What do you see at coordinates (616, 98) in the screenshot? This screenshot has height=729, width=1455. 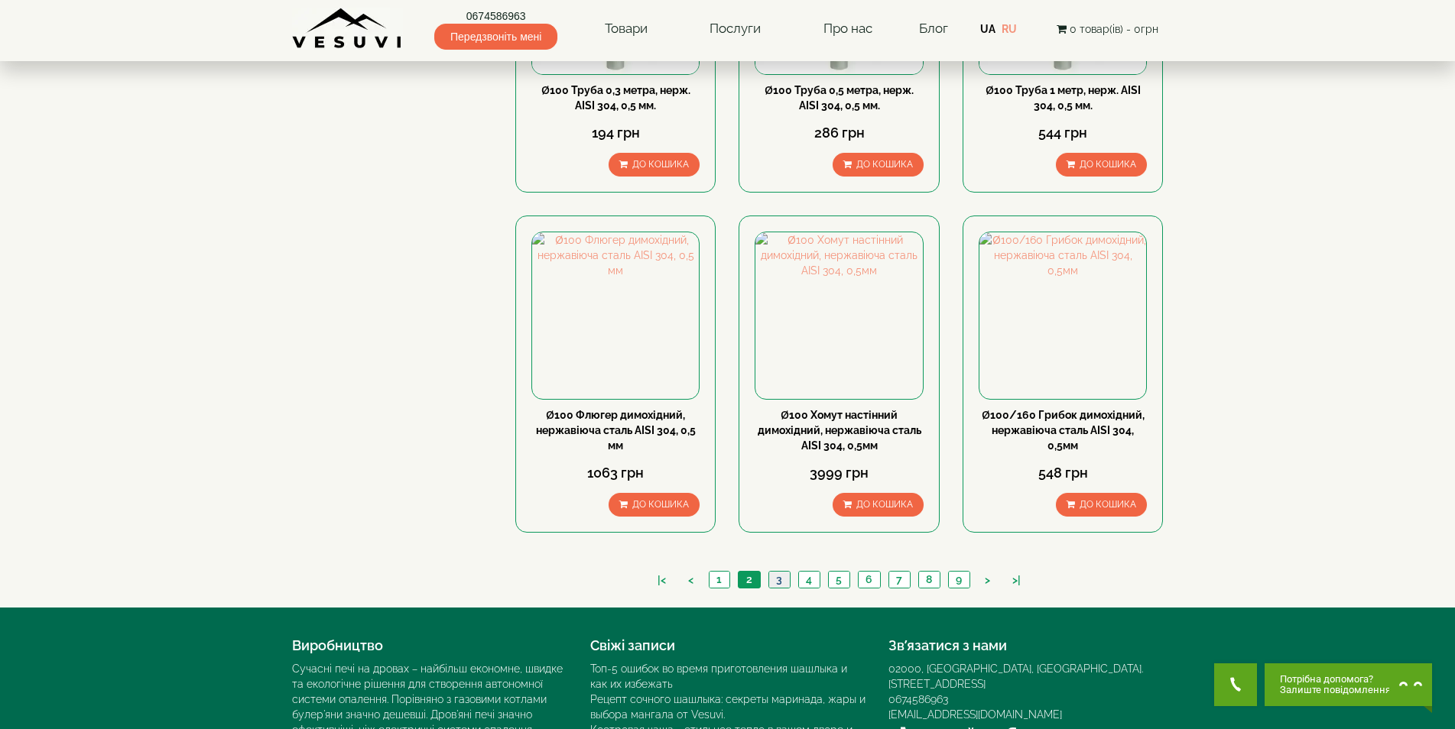 I see `a: Ø100 Труба 0,3 метра, нерж. AISI 304, 0,5 мм.` at bounding box center [616, 98].